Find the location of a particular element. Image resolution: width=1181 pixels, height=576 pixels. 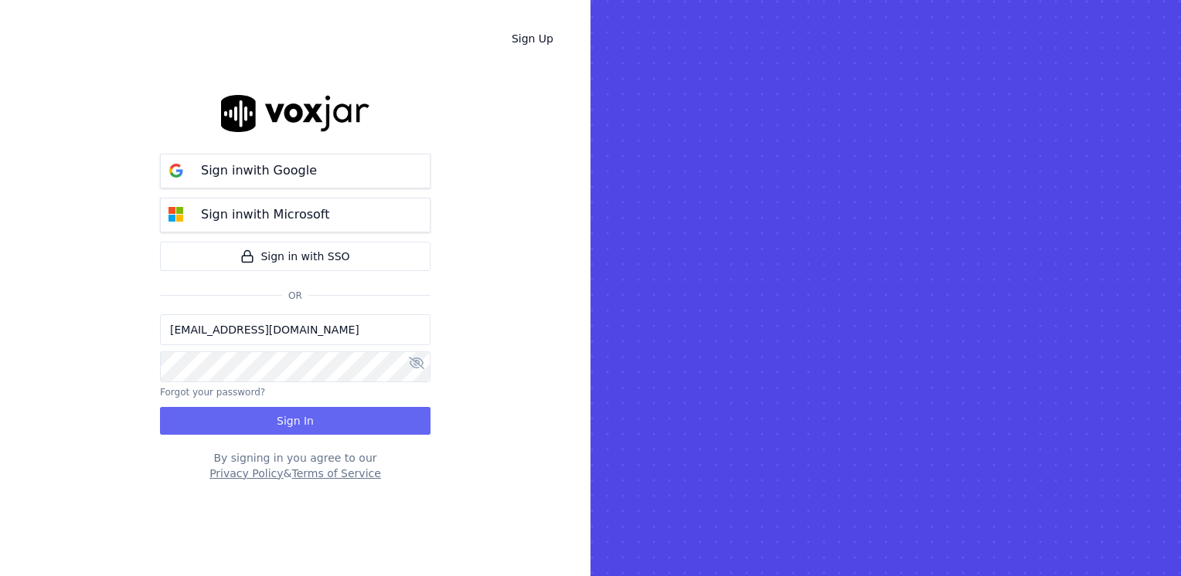

button: Forgot your password? is located at coordinates (212, 393).